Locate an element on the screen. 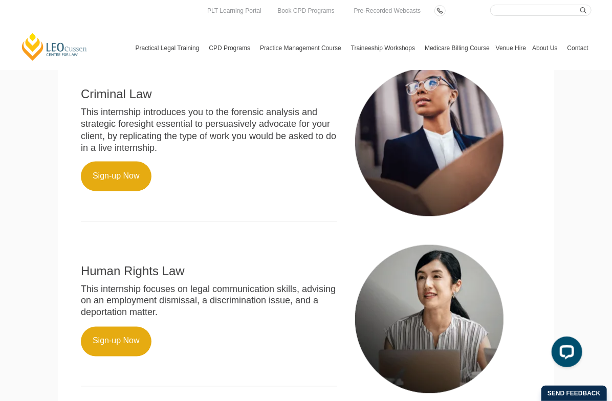 This screenshot has width=612, height=401. a: Book CPD Programs is located at coordinates (306, 11).